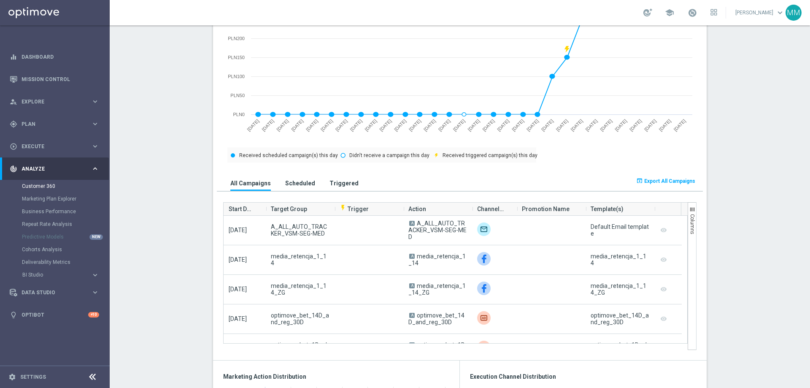  What do you see at coordinates (50, 146) in the screenshot?
I see `div: Execute` at bounding box center [50, 146].